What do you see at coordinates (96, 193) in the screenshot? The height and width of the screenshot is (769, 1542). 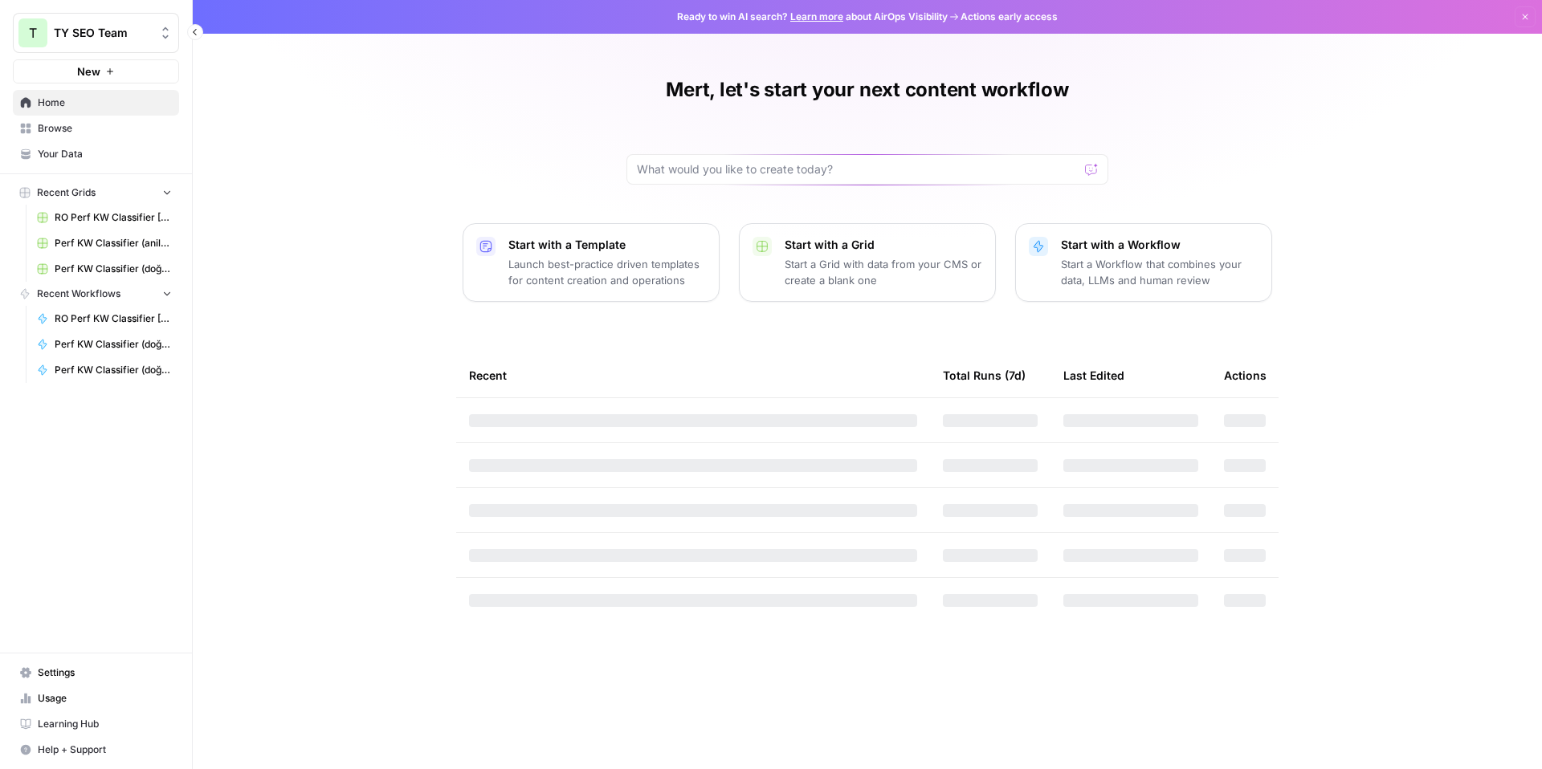 I see `button: Recent Grids` at bounding box center [96, 193].